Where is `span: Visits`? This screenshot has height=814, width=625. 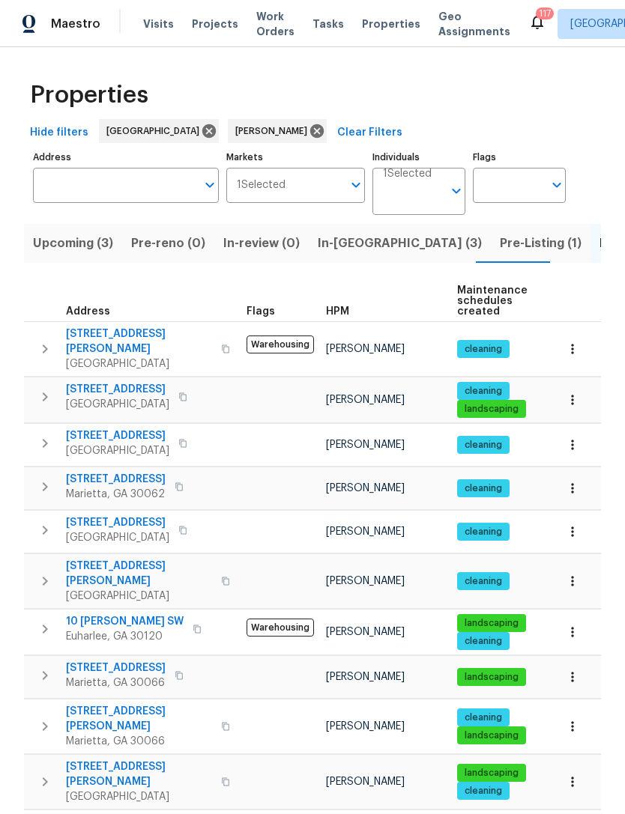
span: Visits is located at coordinates (158, 24).